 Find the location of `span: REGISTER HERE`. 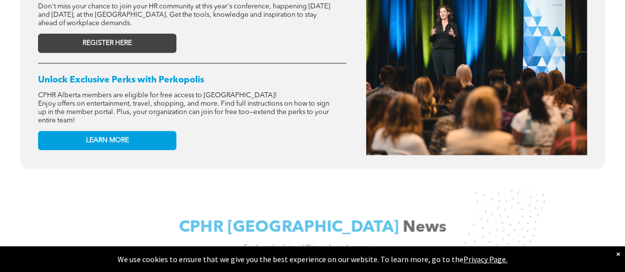

span: REGISTER HERE is located at coordinates (107, 43).